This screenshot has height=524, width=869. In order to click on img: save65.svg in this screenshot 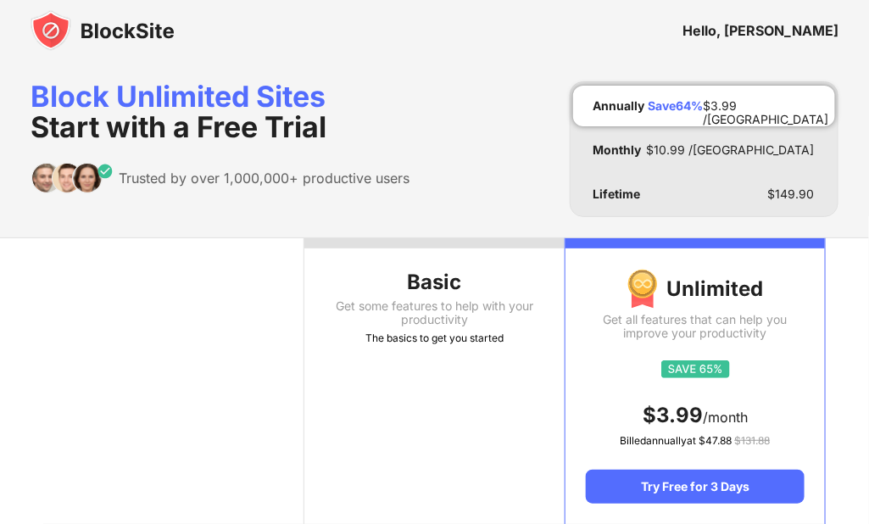, I will do `click(695, 369)`.